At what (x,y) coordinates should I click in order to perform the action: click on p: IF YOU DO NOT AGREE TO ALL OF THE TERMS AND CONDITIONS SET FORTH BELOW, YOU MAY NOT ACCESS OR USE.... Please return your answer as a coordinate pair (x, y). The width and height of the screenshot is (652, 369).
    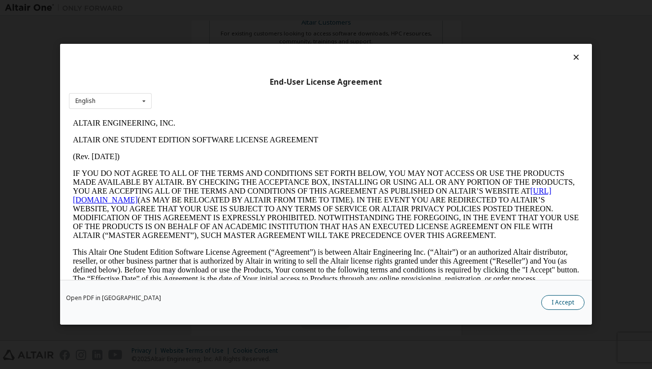
    Looking at the image, I should click on (257, 90).